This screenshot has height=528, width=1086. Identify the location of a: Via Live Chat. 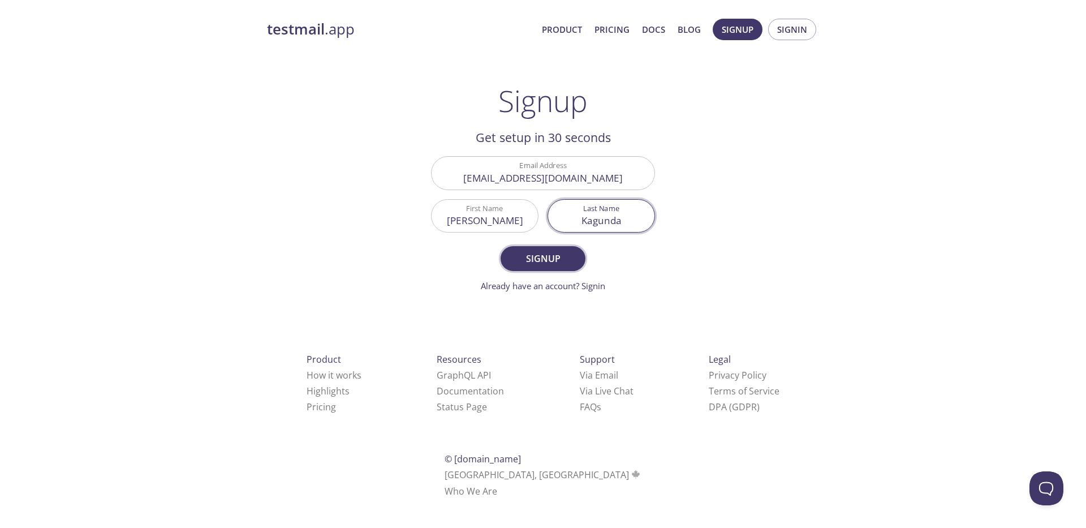
(607, 391).